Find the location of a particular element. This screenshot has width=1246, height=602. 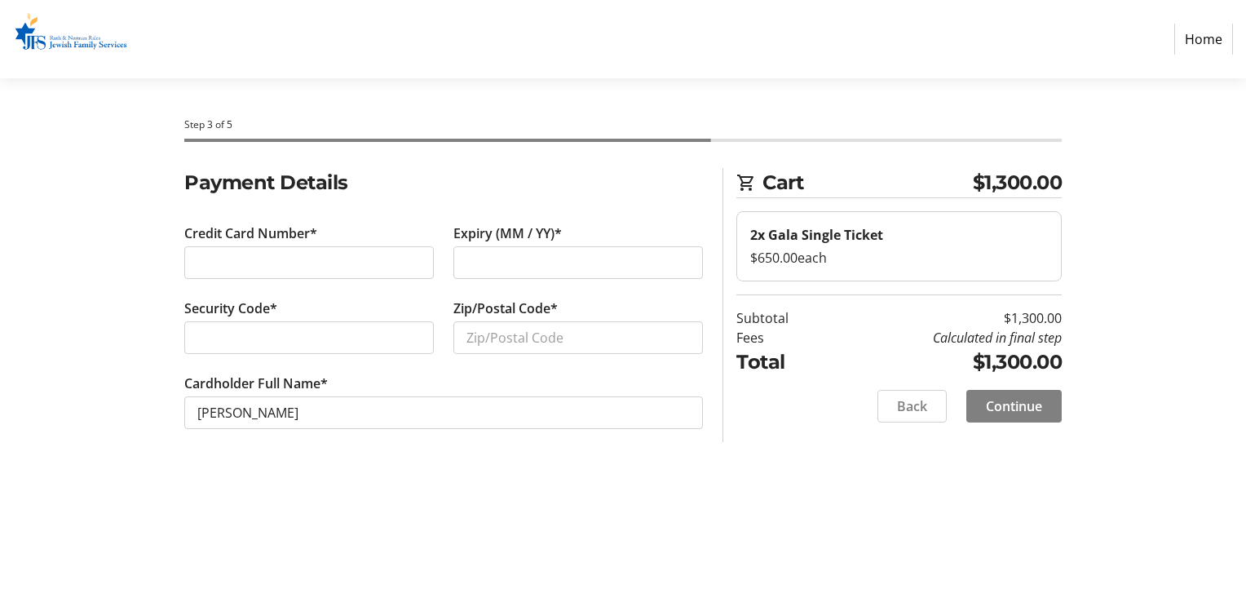

label: Credit Card Number* is located at coordinates (250, 233).